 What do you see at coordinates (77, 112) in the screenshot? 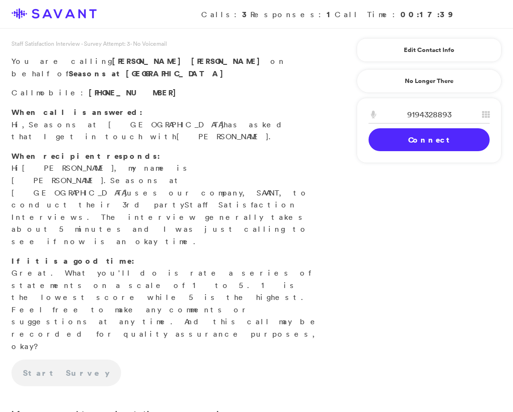
I see `strong: When call is answered:` at bounding box center [77, 112].